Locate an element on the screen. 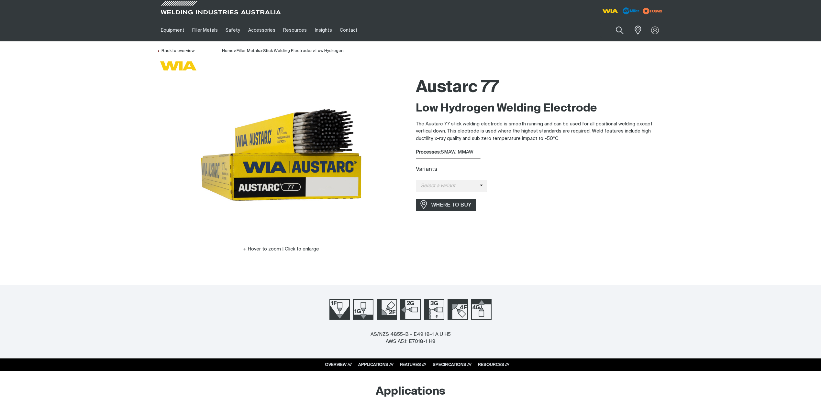 This screenshot has width=821, height=415. h2: Applications is located at coordinates (411, 392).